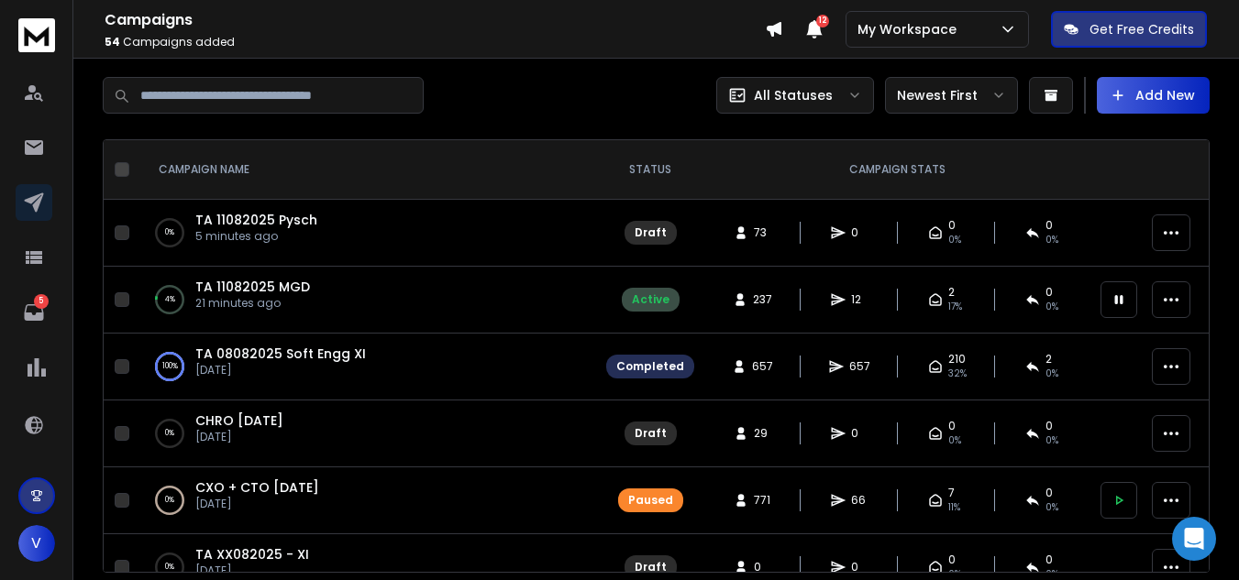  Describe the element at coordinates (112, 41) in the screenshot. I see `span: 54` at that location.